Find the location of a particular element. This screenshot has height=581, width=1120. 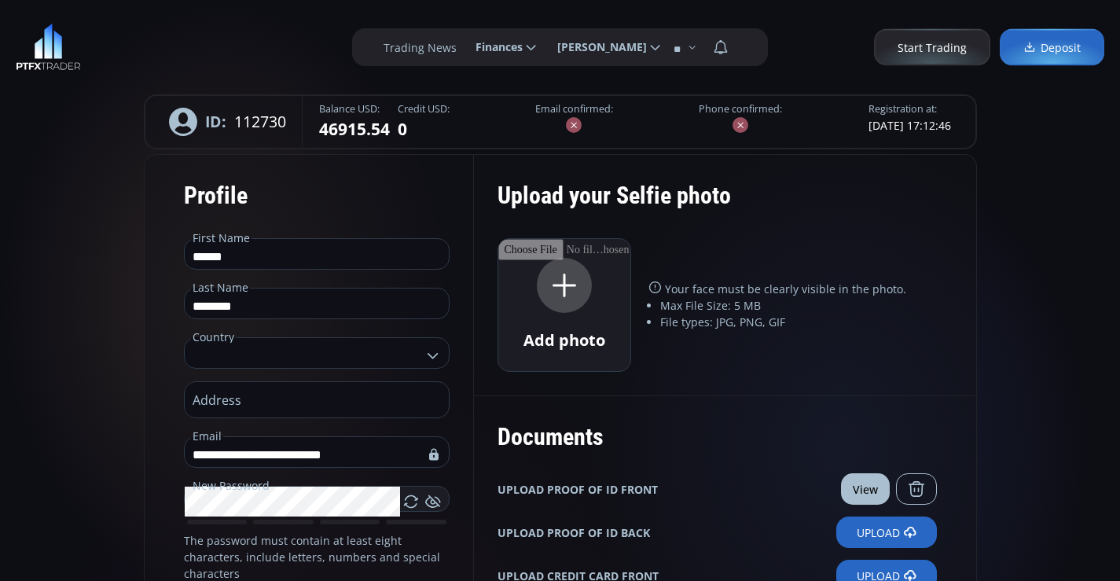

button: View is located at coordinates (865, 489).